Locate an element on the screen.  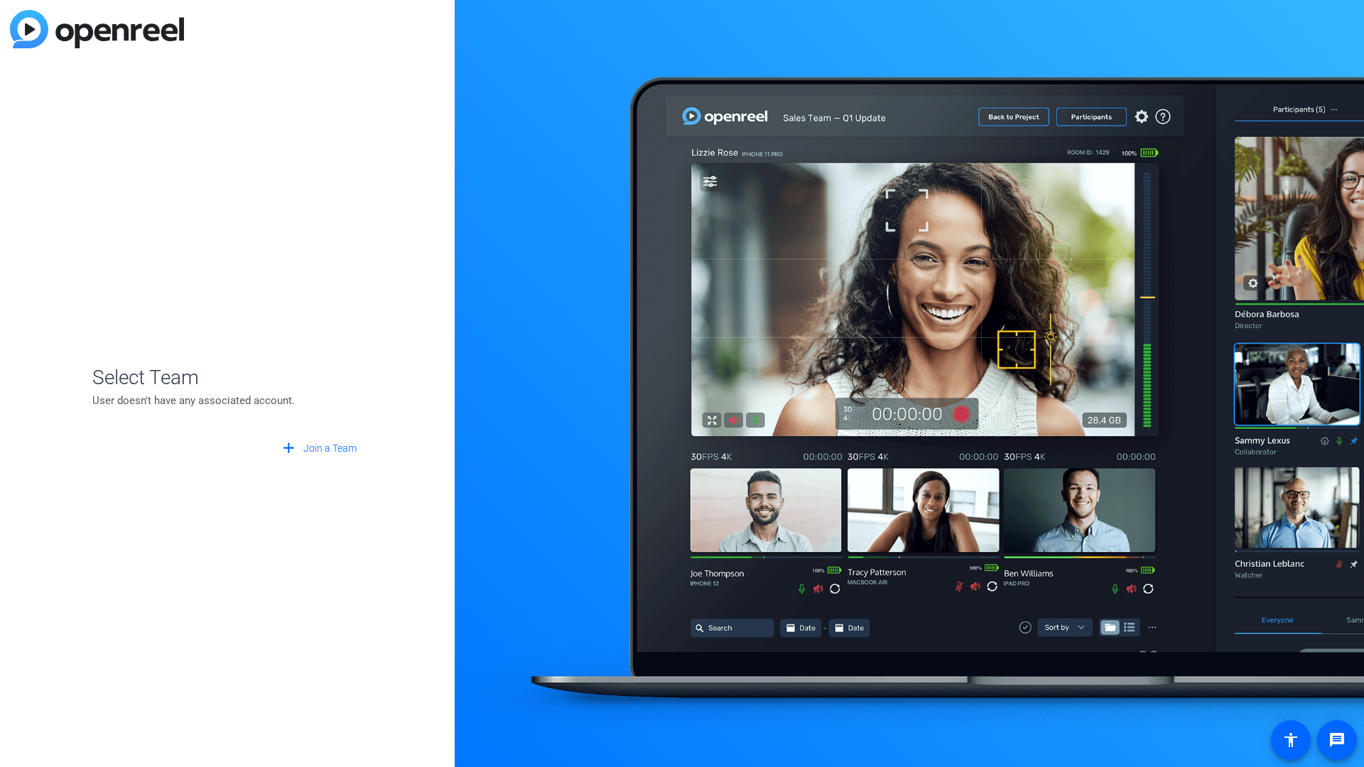
span: Join a Team is located at coordinates (330, 448).